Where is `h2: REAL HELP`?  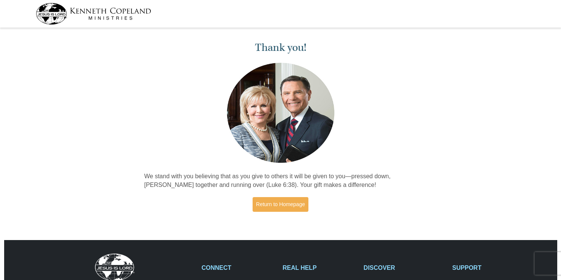 h2: REAL HELP is located at coordinates (319, 268).